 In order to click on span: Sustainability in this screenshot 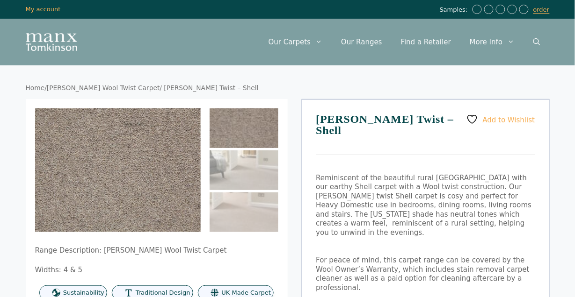, I will do `click(84, 293)`.